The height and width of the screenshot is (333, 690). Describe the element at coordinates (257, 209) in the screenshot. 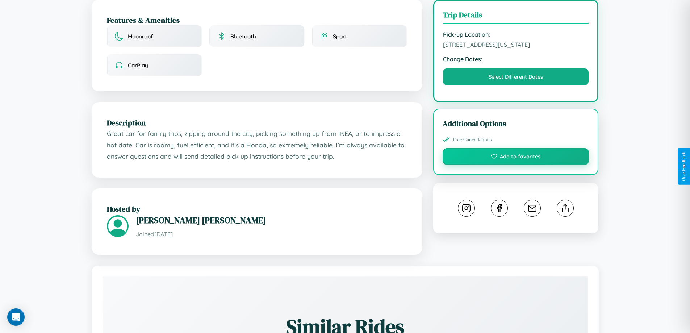

I see `h2: Hosted by` at that location.